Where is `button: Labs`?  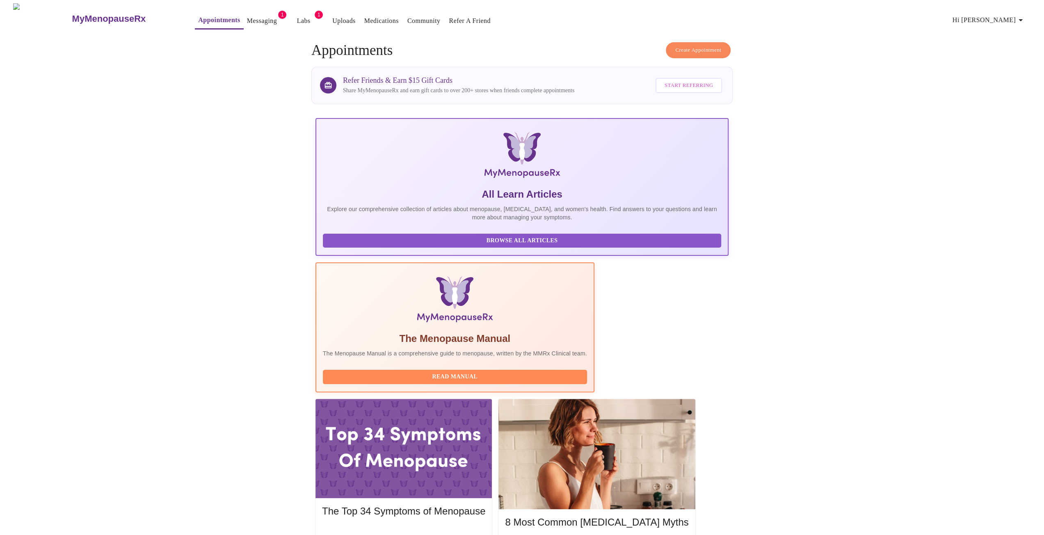
button: Labs is located at coordinates (303, 21).